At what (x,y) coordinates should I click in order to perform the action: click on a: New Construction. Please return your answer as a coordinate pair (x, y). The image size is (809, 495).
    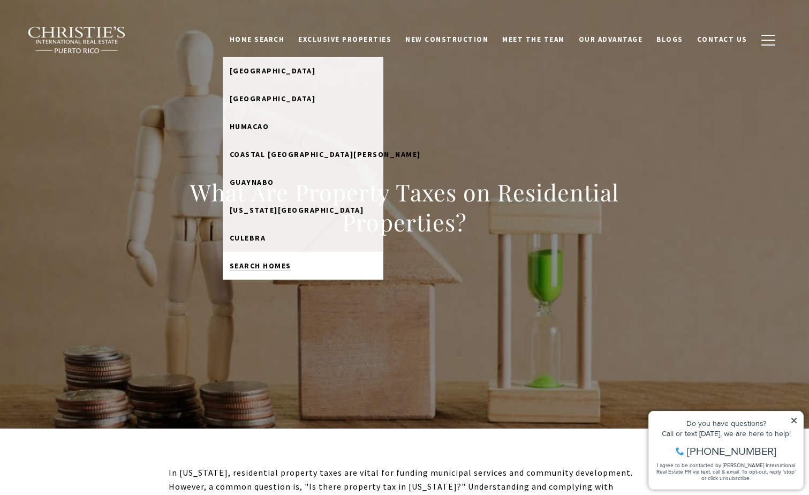
    Looking at the image, I should click on (447, 40).